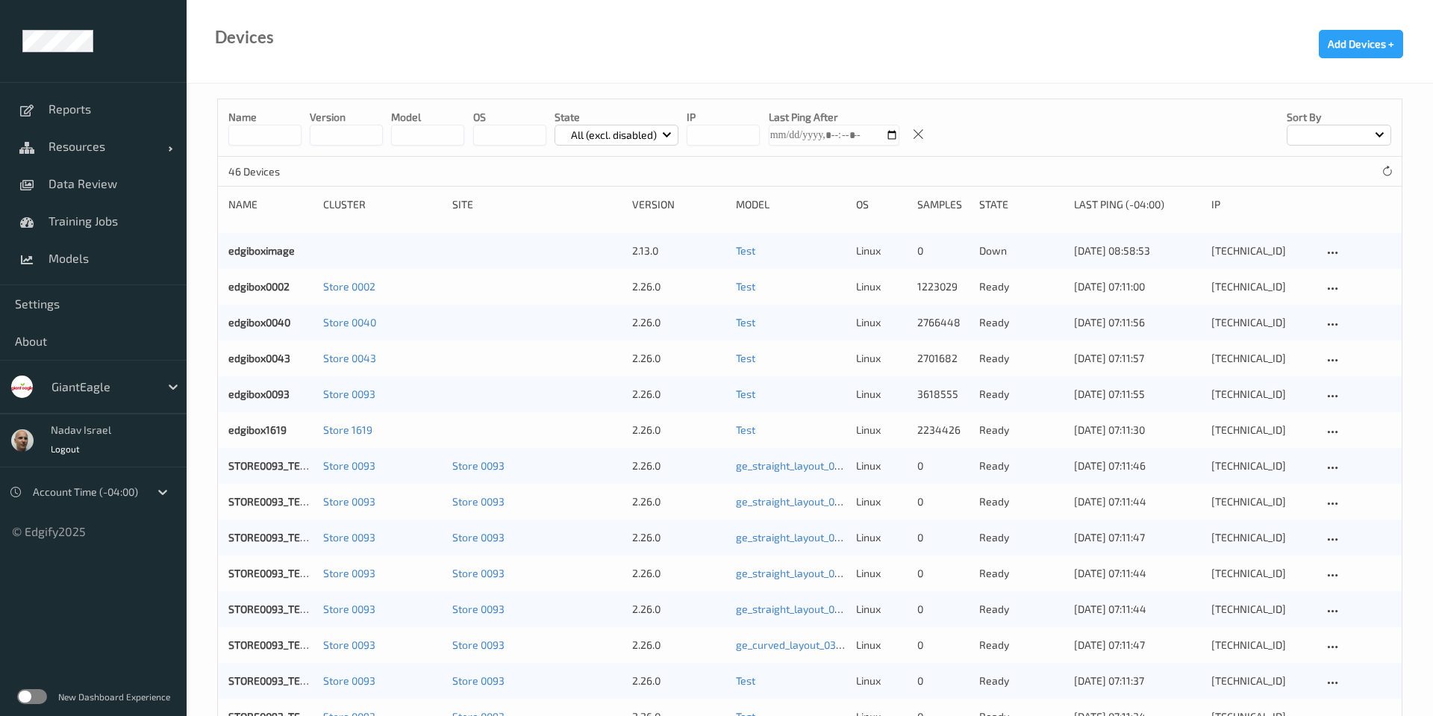  Describe the element at coordinates (943, 394) in the screenshot. I see `div: 3618555` at that location.